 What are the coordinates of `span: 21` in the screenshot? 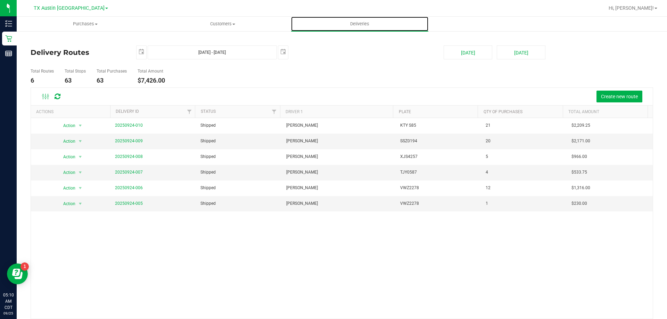 It's located at (488, 125).